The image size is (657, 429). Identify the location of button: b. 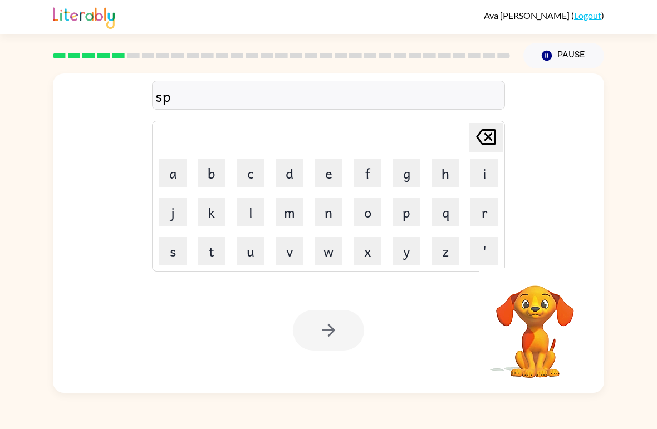
(211, 173).